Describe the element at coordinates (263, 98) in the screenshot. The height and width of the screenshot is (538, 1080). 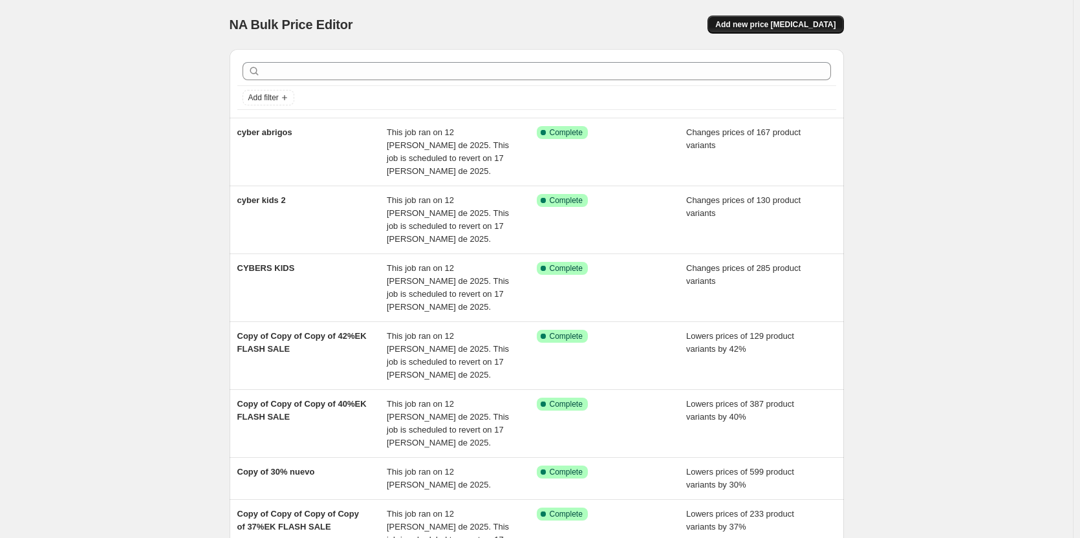
I see `span: Add filter` at that location.